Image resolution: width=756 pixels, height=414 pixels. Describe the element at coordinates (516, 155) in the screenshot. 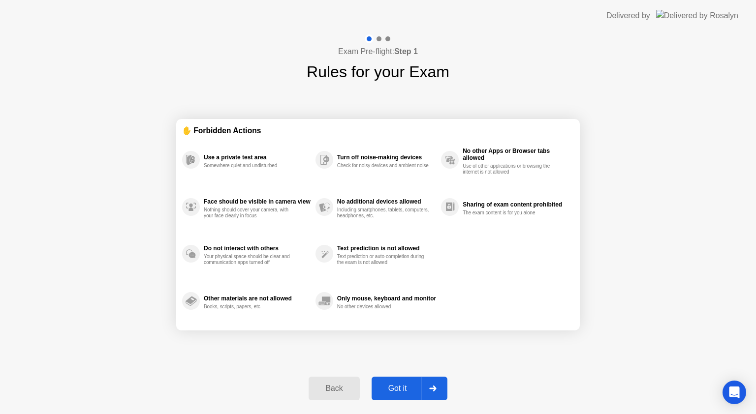

I see `div: No other Apps or Browser tabs allowed` at that location.